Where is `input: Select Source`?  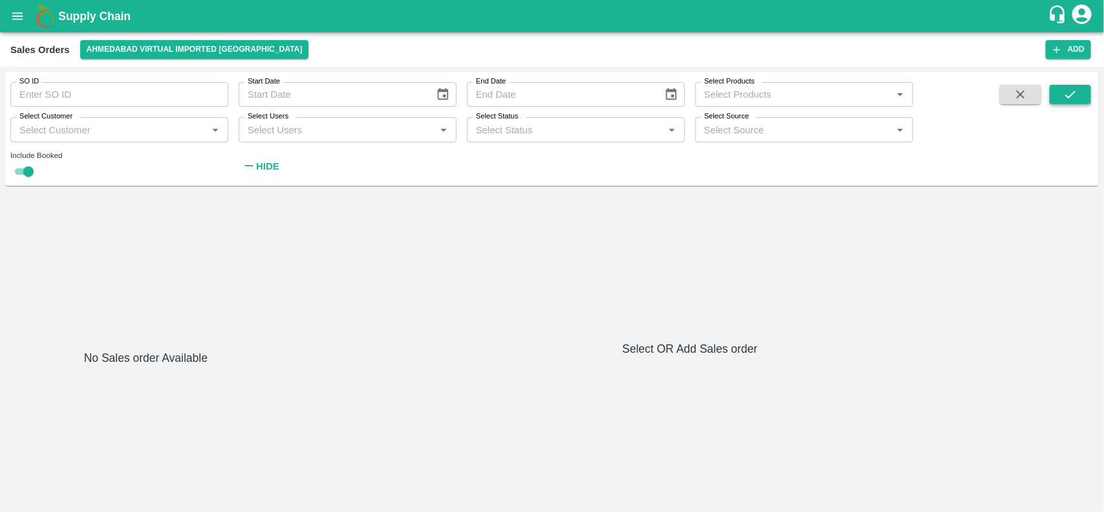 input: Select Source is located at coordinates (793, 129).